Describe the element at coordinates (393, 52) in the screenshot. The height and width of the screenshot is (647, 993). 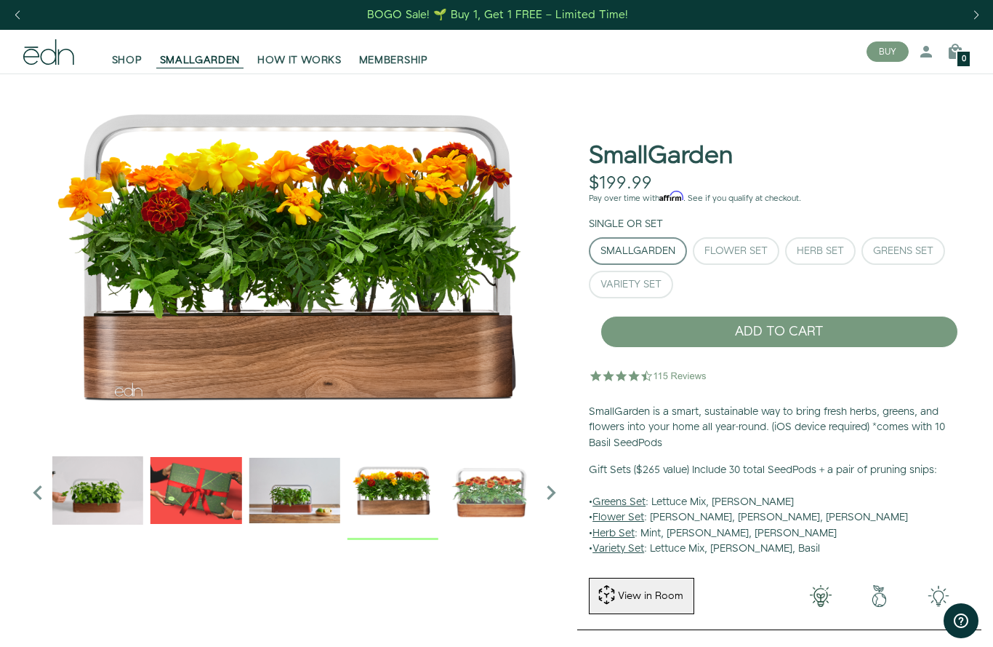
I see `a: MEMBERSHIP` at that location.